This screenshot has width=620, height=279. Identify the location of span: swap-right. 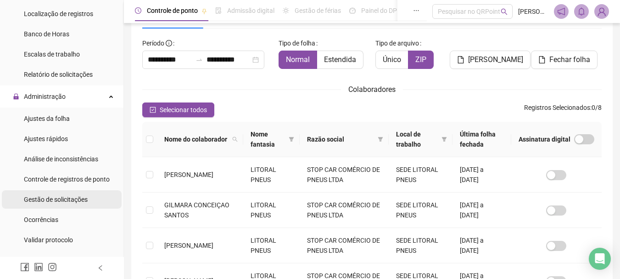
(199, 60).